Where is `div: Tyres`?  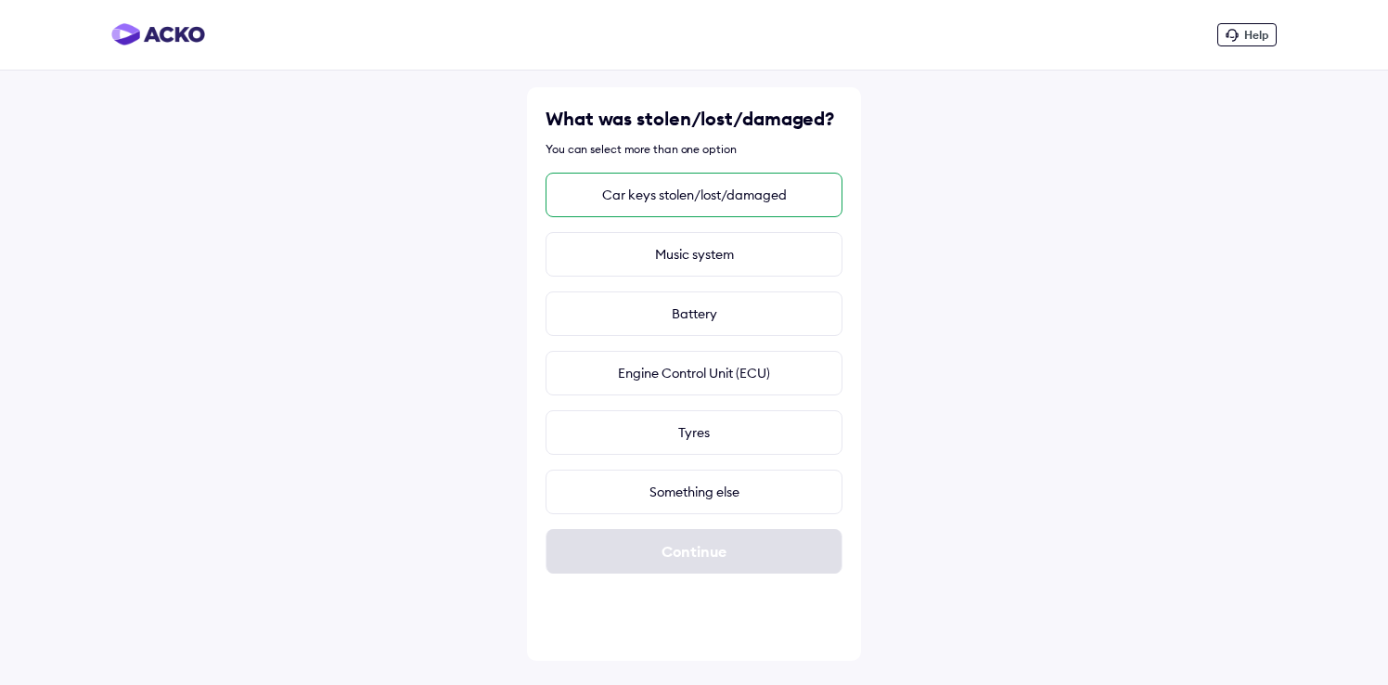 div: Tyres is located at coordinates (694, 432).